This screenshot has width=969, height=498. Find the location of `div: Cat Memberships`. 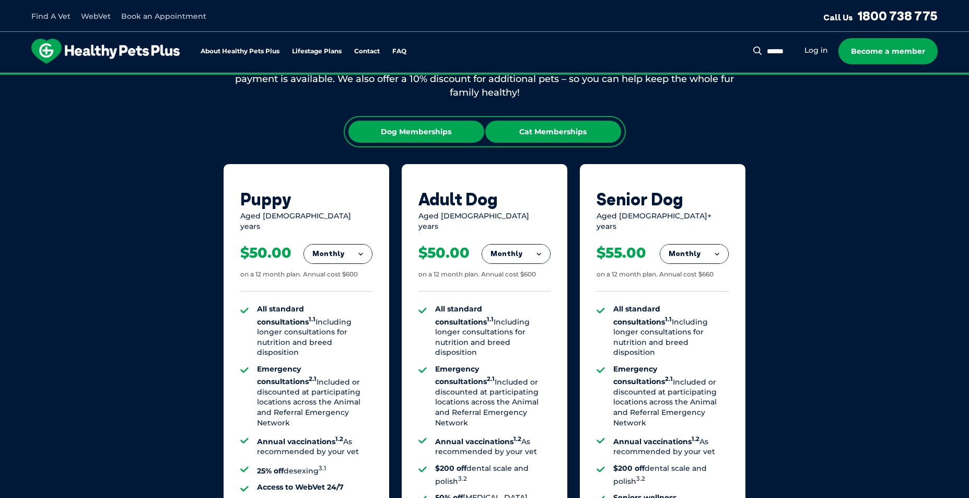

div: Cat Memberships is located at coordinates (553, 132).